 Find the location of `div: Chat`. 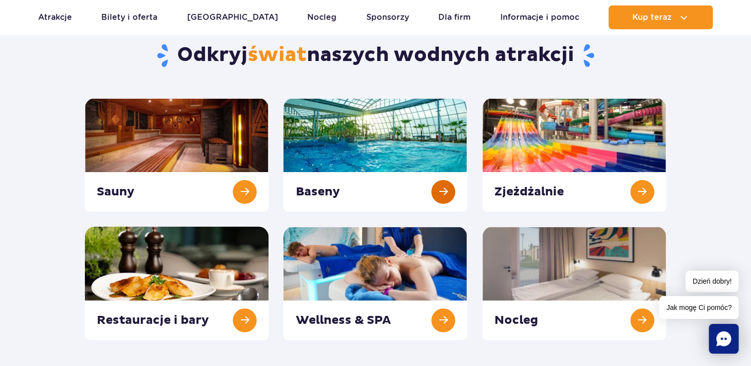

div: Chat is located at coordinates (723, 339).